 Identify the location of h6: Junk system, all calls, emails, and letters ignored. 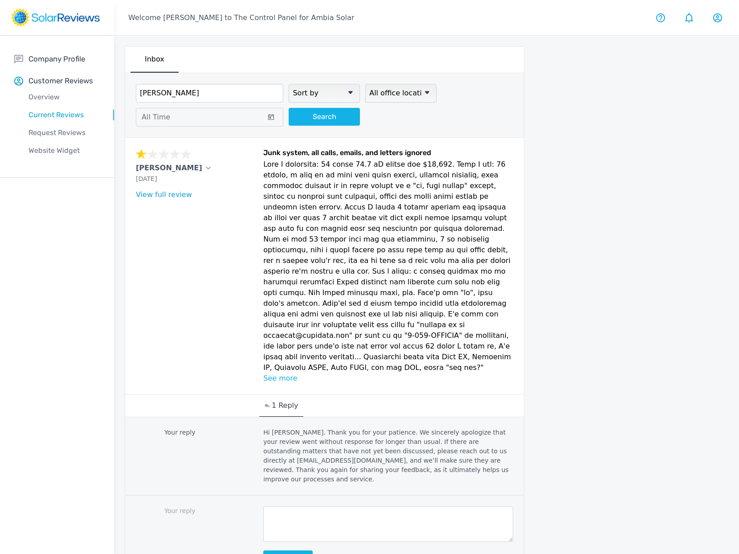
(388, 154).